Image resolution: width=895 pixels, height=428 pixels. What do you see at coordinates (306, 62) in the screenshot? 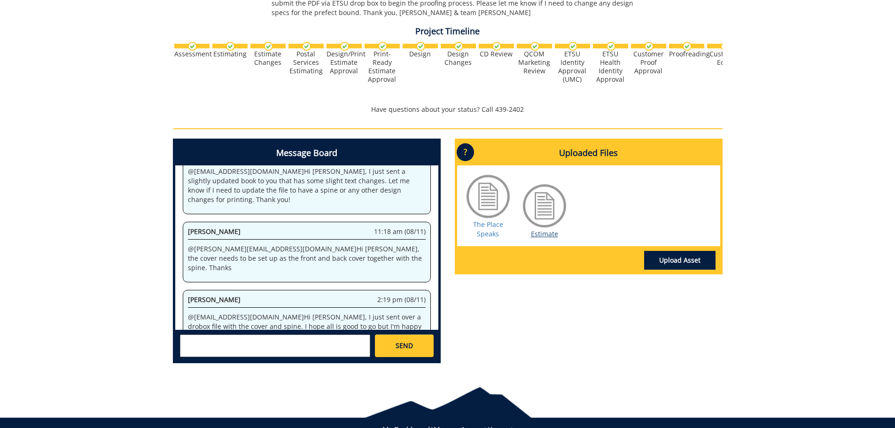
I see `div: Postal Services Estimating` at bounding box center [306, 62].